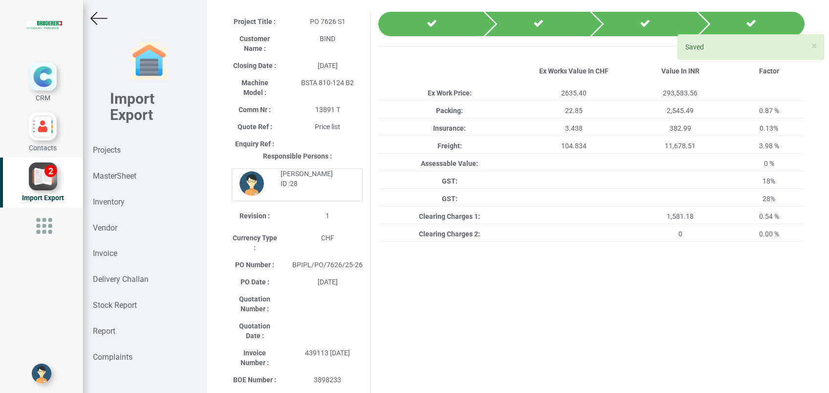  I want to click on label: Ex Work Price:, so click(450, 93).